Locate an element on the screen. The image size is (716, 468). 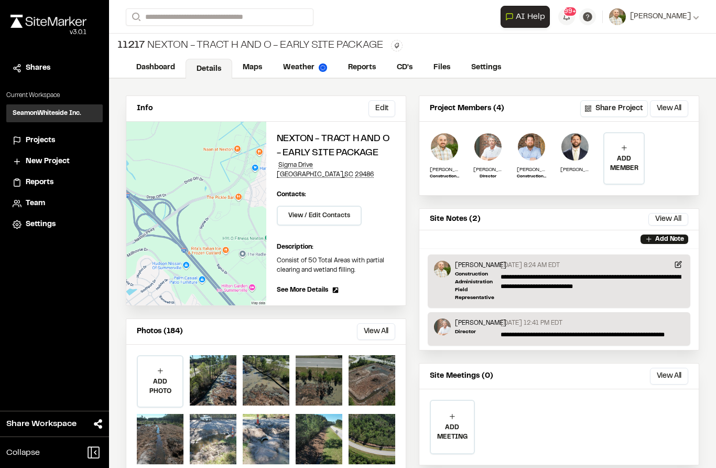
p: Description: is located at coordinates (336, 247).